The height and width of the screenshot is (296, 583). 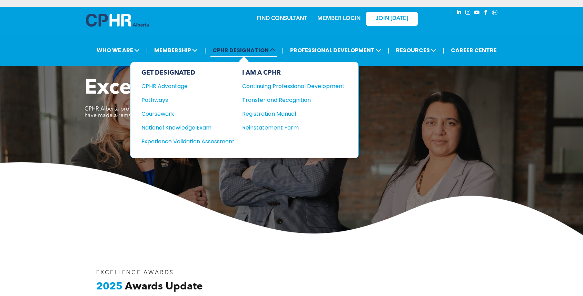 I want to click on div: CPHR Advantage, so click(x=183, y=86).